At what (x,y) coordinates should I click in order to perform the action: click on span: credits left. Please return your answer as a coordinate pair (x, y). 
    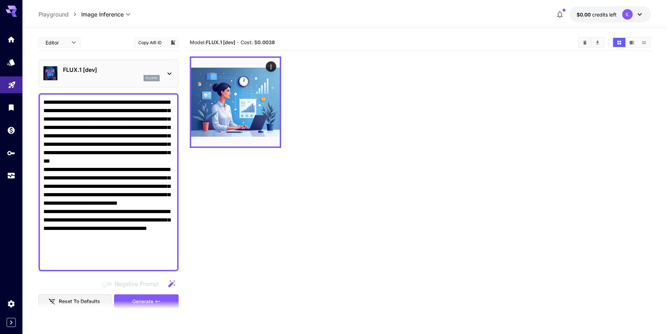
    Looking at the image, I should click on (605, 14).